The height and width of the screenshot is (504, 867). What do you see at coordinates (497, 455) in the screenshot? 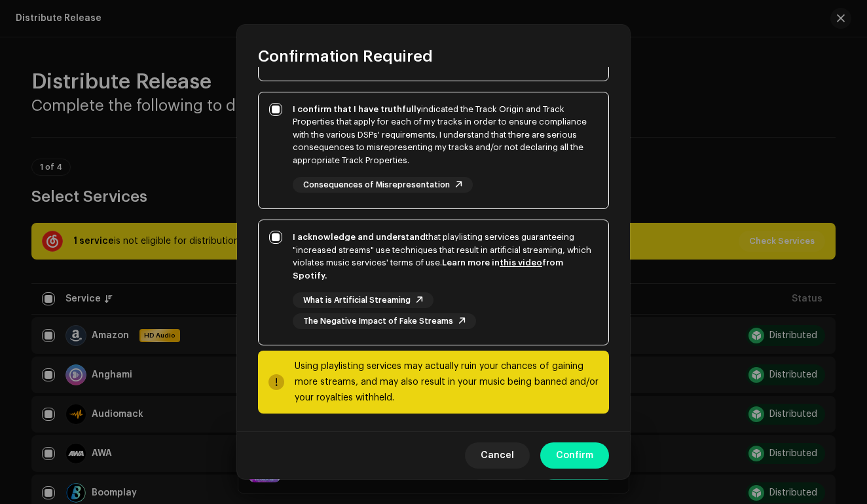
I see `button: Cancel` at bounding box center [497, 455].